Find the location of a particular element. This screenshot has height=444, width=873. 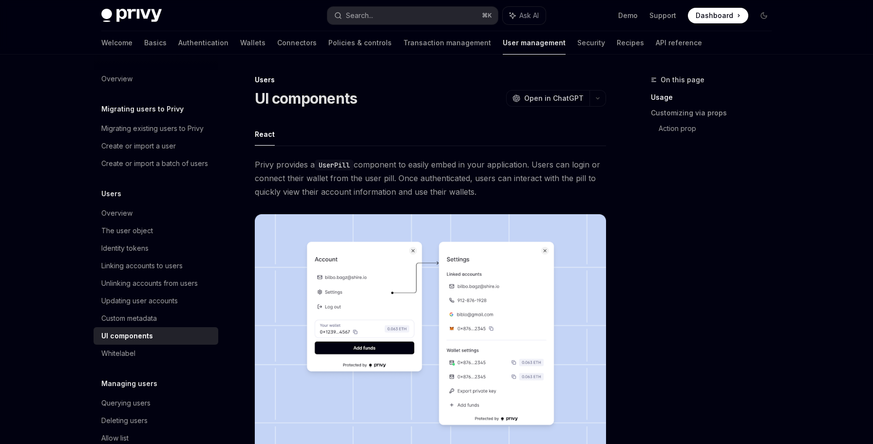

button: React is located at coordinates (265, 134).